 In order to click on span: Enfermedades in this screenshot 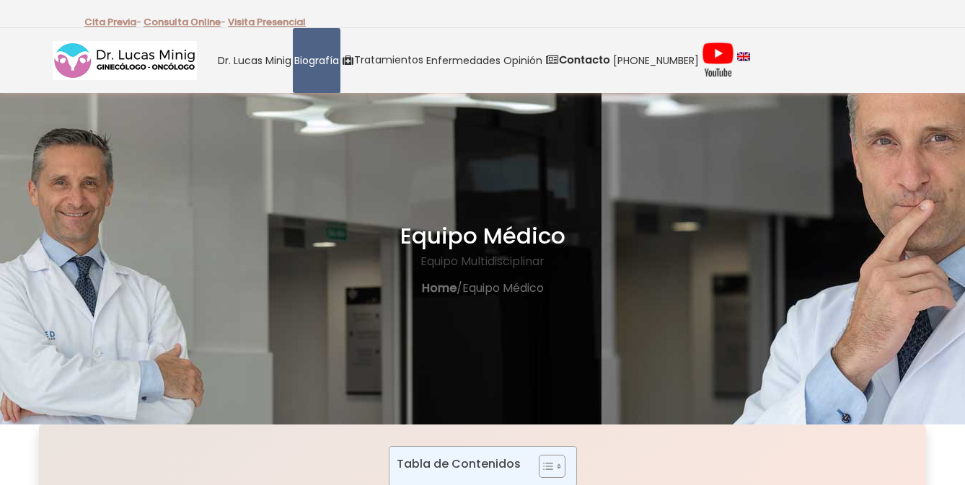, I will do `click(463, 61)`.